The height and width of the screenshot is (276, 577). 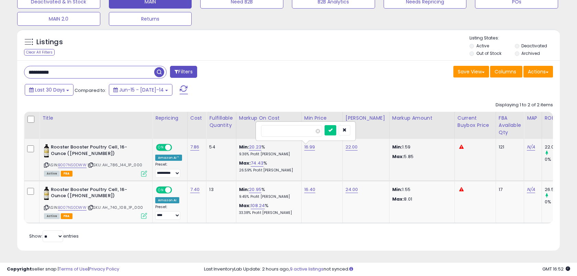 What do you see at coordinates (558, 190) in the screenshot?
I see `div: 26.52%` at bounding box center [558, 190].